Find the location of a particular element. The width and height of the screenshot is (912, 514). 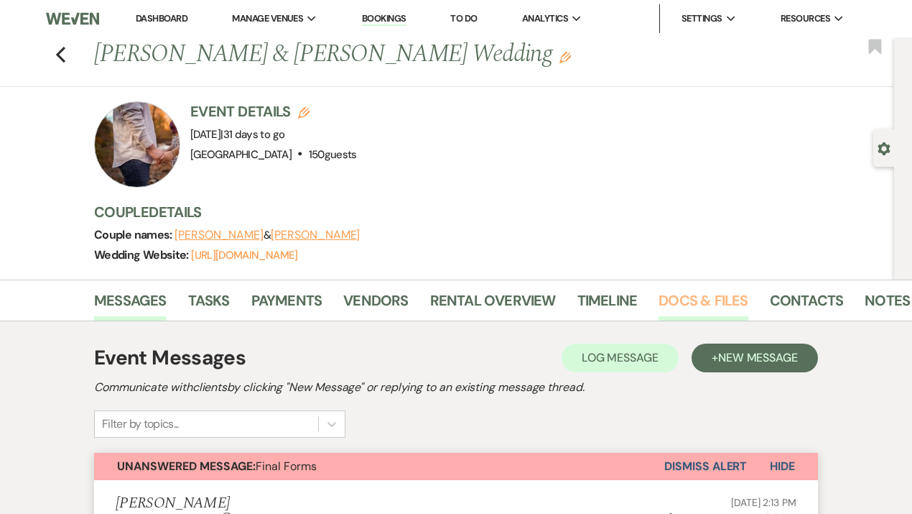

a: Payments is located at coordinates (287, 305).